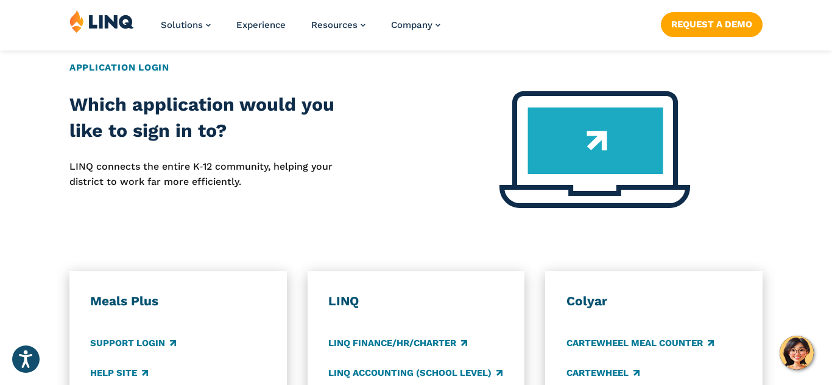 Image resolution: width=832 pixels, height=385 pixels. I want to click on h3: Meals Plus, so click(178, 301).